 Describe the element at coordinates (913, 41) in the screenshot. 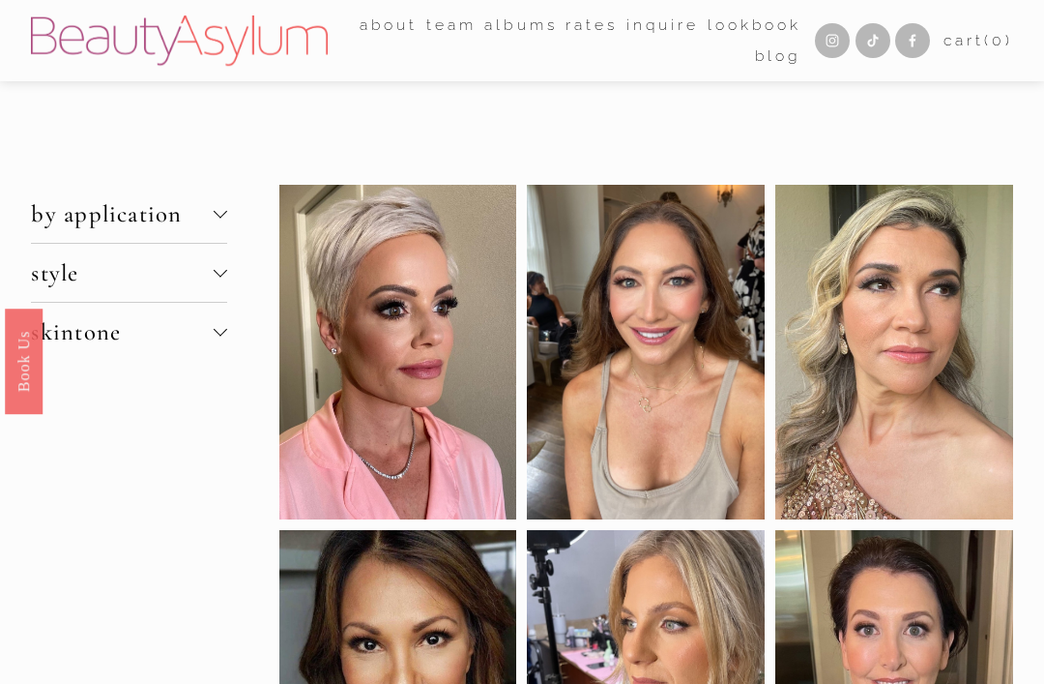

I see `a: Facebook` at that location.